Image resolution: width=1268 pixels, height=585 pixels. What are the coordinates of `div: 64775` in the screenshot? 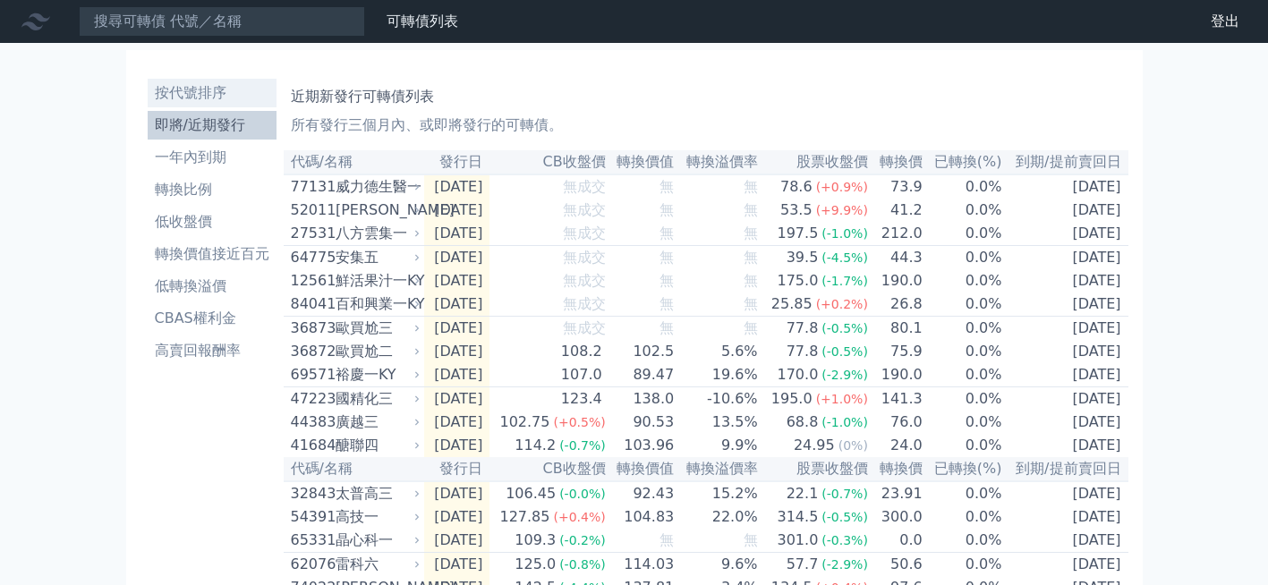 It's located at (311, 258).